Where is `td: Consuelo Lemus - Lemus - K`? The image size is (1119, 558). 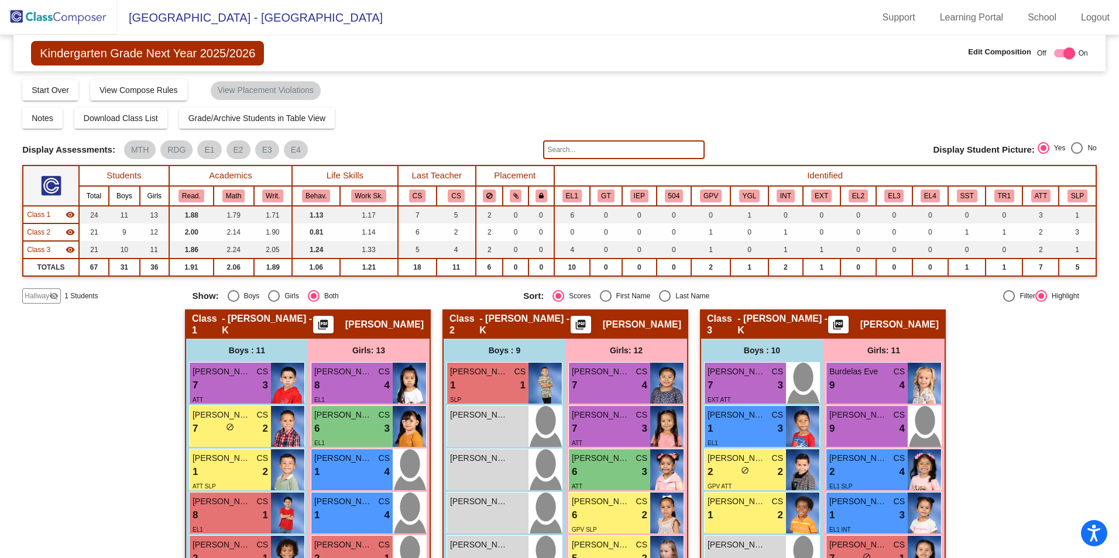
td: Consuelo Lemus - Lemus - K is located at coordinates (51, 232).